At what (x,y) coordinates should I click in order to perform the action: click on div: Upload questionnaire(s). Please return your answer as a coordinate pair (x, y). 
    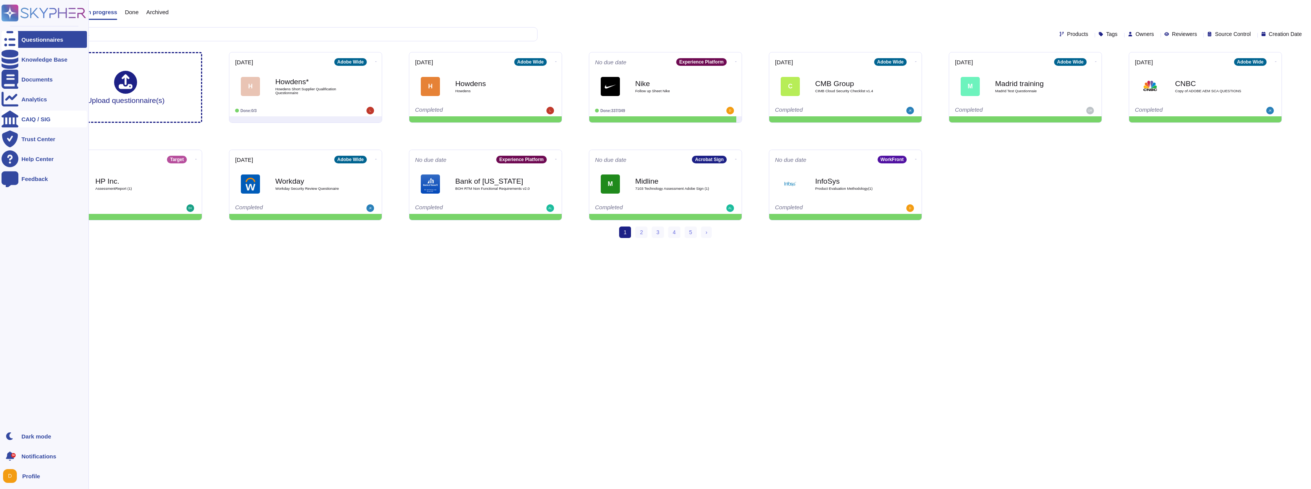
    Looking at the image, I should click on (126, 87).